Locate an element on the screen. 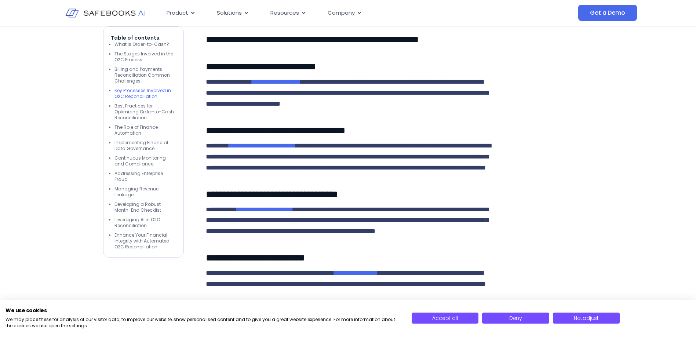 This screenshot has height=339, width=696. li: Billing and Payments Reconciliation Common Challenges is located at coordinates (145, 75).